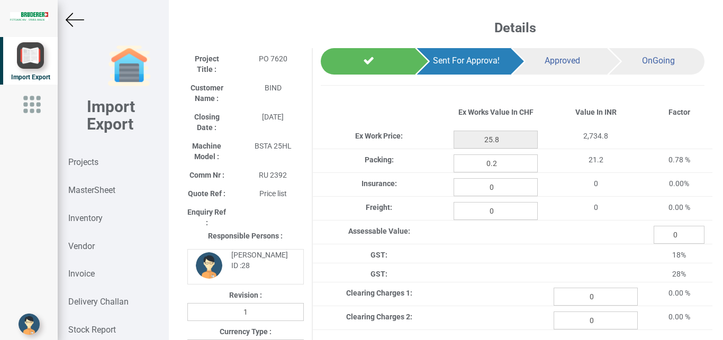  Describe the element at coordinates (679, 255) in the screenshot. I see `span: 18%` at that location.